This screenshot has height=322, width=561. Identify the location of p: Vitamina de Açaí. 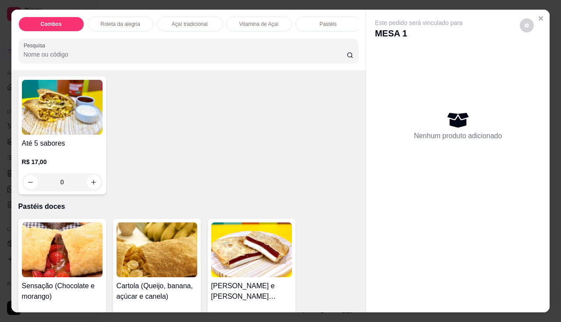
(259, 24).